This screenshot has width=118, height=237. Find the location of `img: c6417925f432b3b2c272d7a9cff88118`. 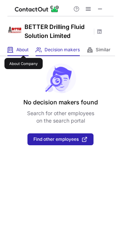

img: c6417925f432b3b2c272d7a9cff88118 is located at coordinates (15, 30).